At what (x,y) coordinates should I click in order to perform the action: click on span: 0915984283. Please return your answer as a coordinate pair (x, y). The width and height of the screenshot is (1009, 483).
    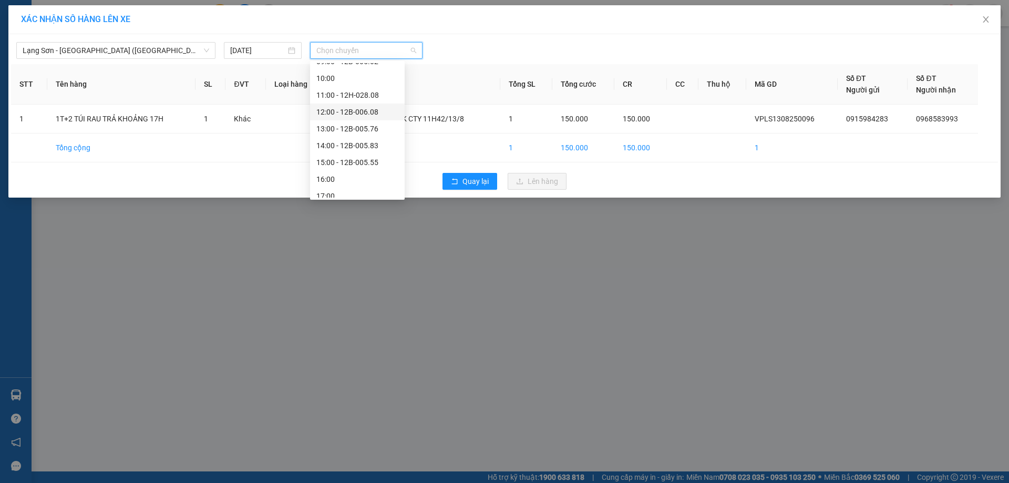
    Looking at the image, I should click on (867, 119).